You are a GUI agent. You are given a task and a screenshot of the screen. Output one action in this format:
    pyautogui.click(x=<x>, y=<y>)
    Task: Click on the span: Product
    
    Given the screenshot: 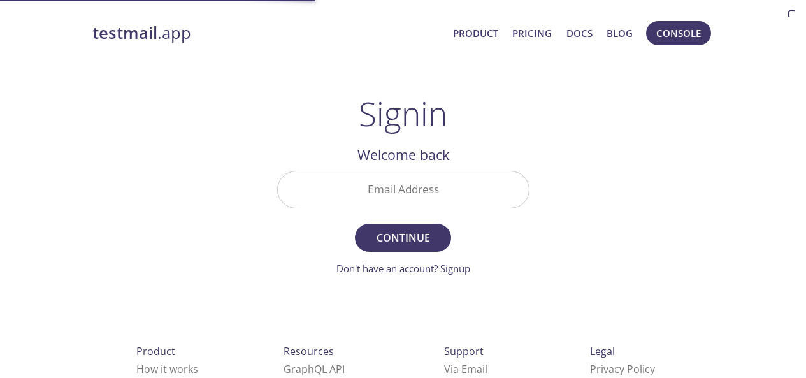 What is the action you would take?
    pyautogui.click(x=156, y=351)
    